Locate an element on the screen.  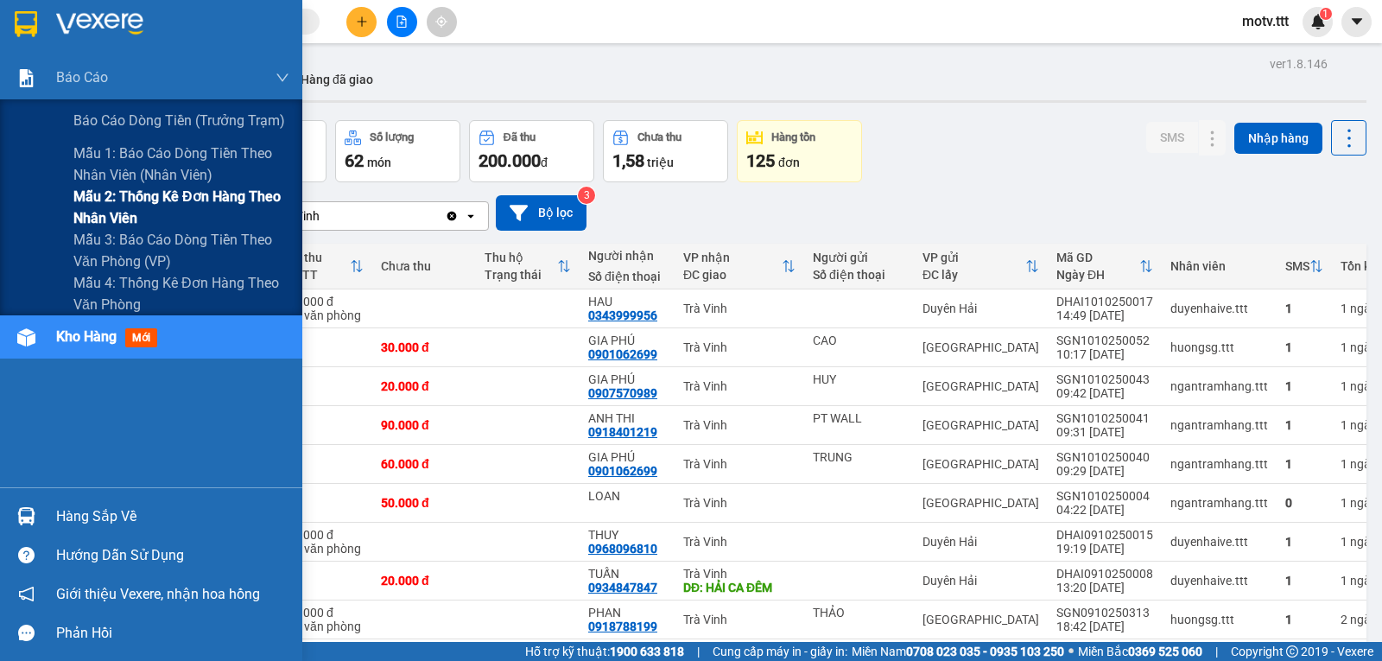
div: 30.000 đ is located at coordinates (325, 612).